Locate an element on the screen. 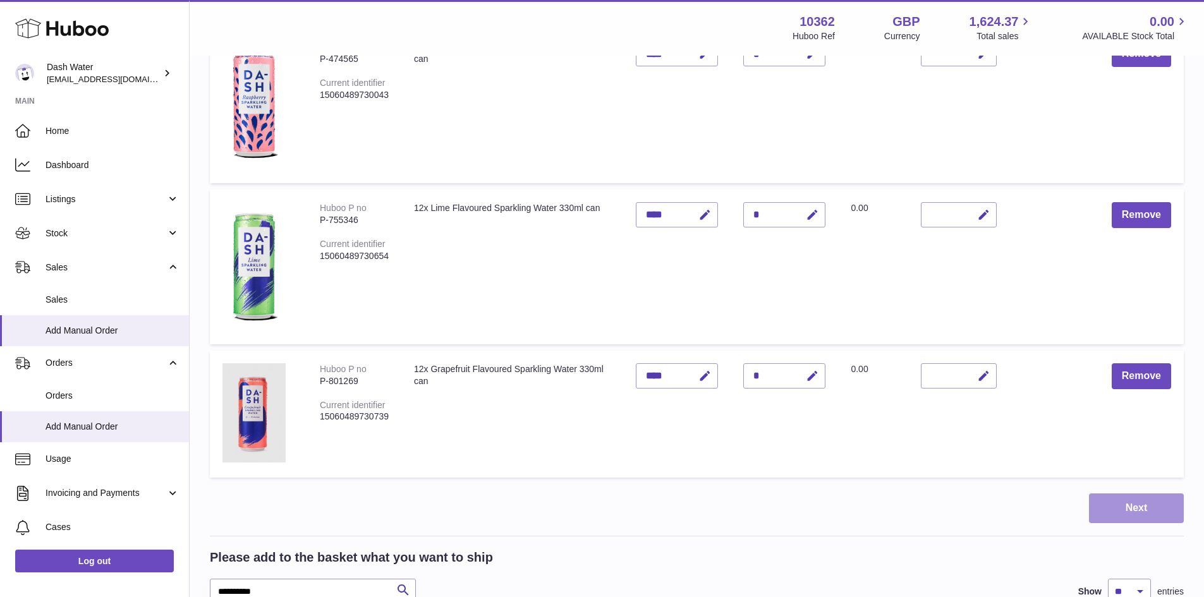  span: Invoicing and Payments is located at coordinates (106, 493).